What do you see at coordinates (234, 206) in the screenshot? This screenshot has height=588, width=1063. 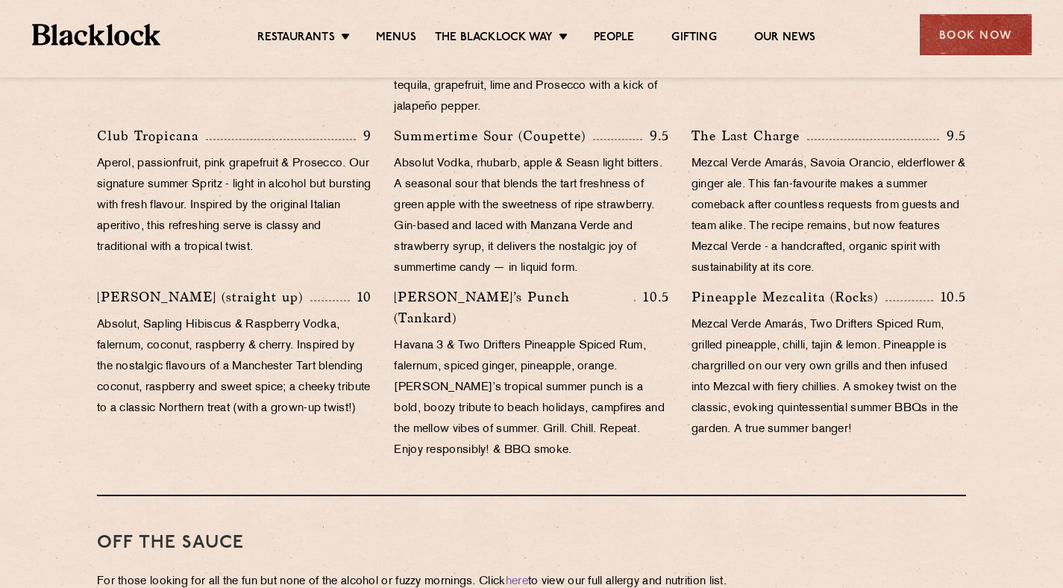 I see `p: Aperol, passionfruit, pink grapefruit & Prosecco. Our signature summer Spritz - light in alcohol ...` at bounding box center [234, 206].